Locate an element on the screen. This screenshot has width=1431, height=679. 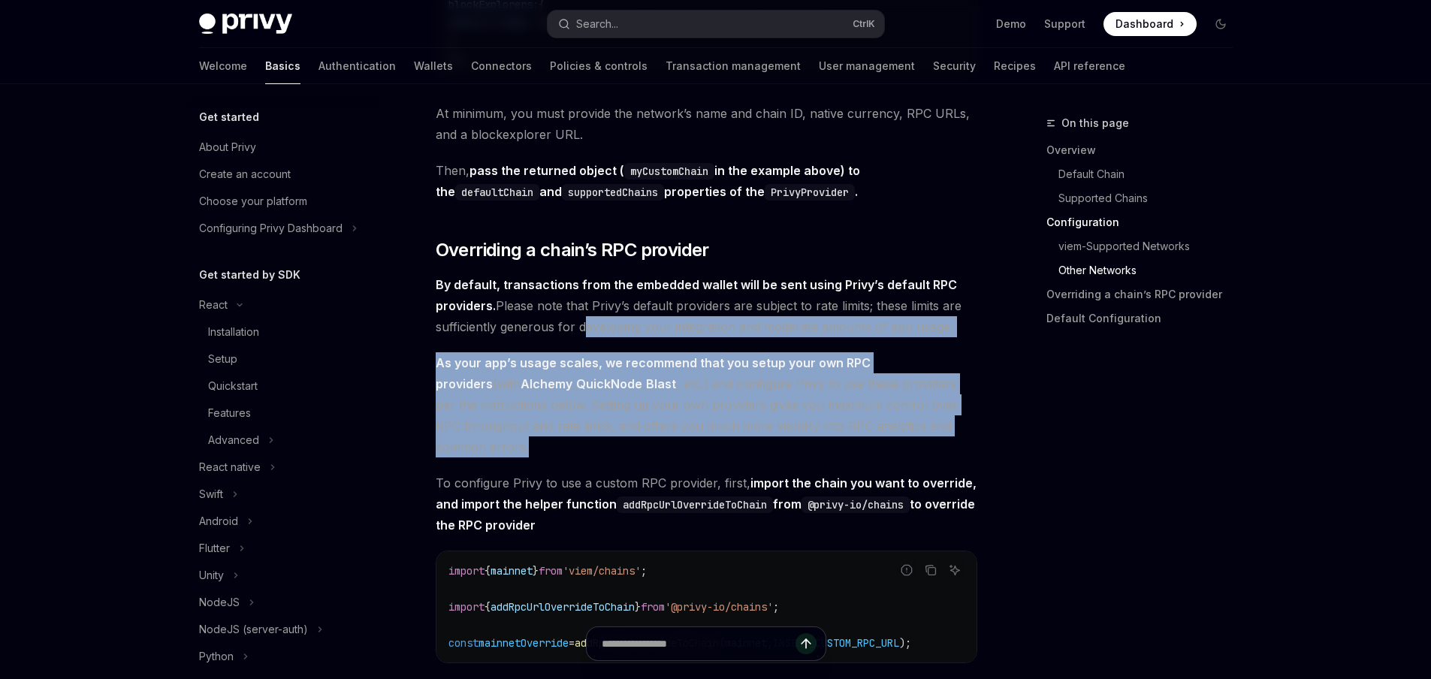
code: defaultChain is located at coordinates (497, 192).